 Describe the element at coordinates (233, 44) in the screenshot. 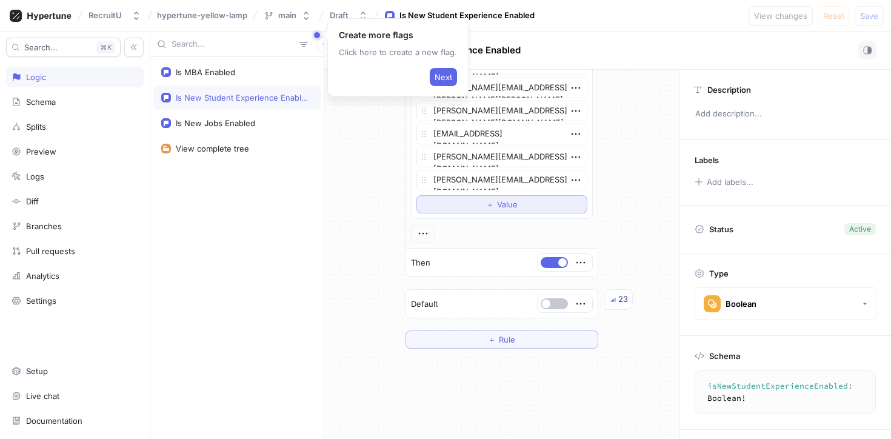

I see `input: Search...` at that location.